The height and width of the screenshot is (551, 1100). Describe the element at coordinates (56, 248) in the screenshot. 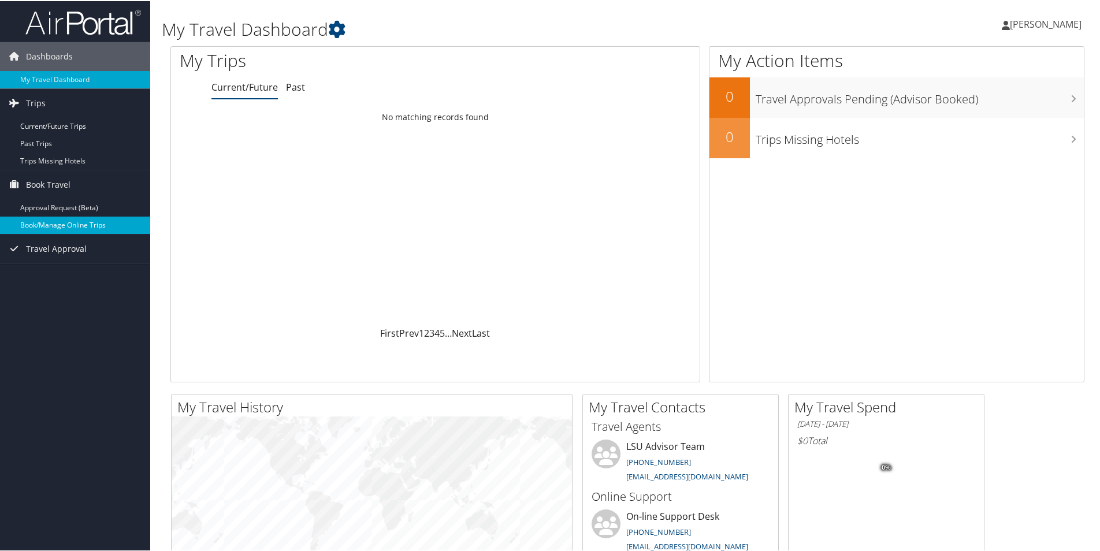

I see `span: Travel Approval` at that location.